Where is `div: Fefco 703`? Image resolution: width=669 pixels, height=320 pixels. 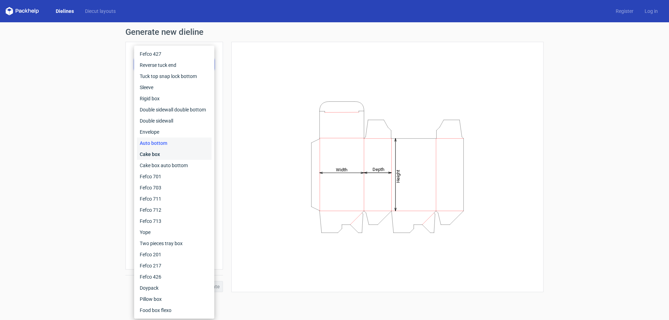
div: Fefco 703 is located at coordinates (174, 188).